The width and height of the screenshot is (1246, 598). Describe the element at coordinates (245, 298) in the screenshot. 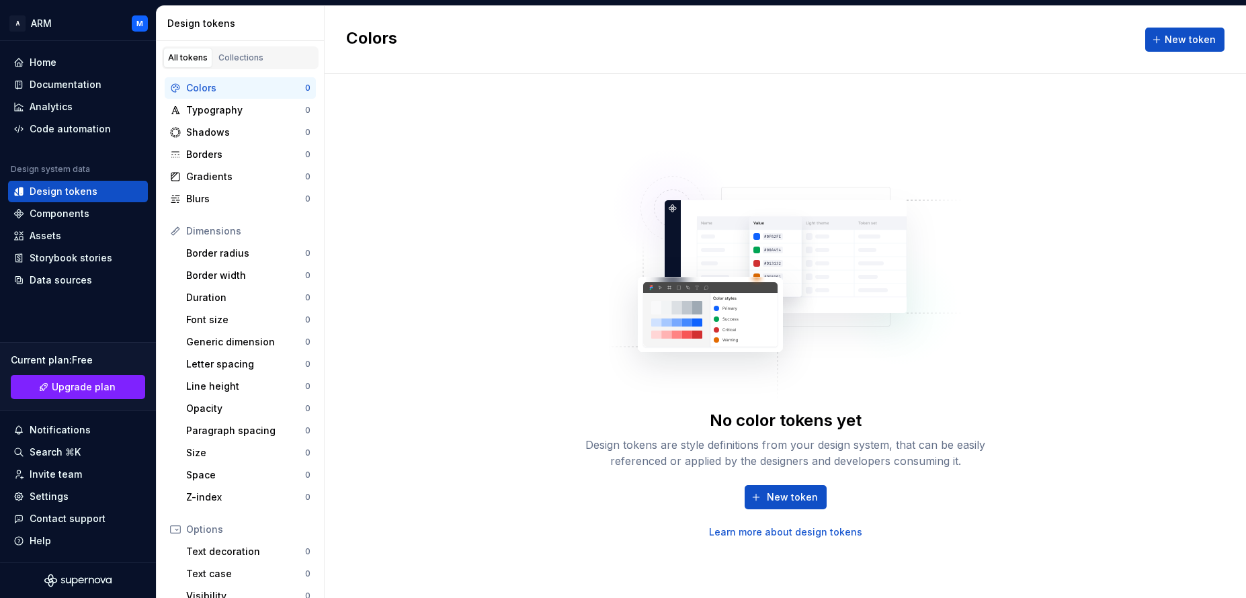

I see `div: Duration` at that location.